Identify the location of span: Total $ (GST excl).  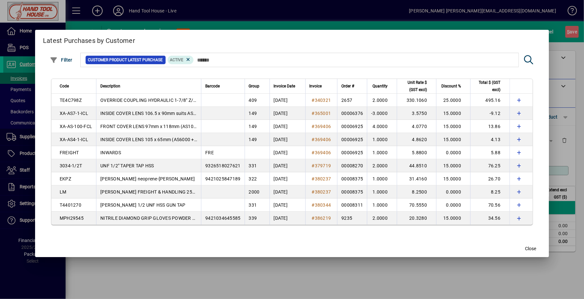
(487, 86).